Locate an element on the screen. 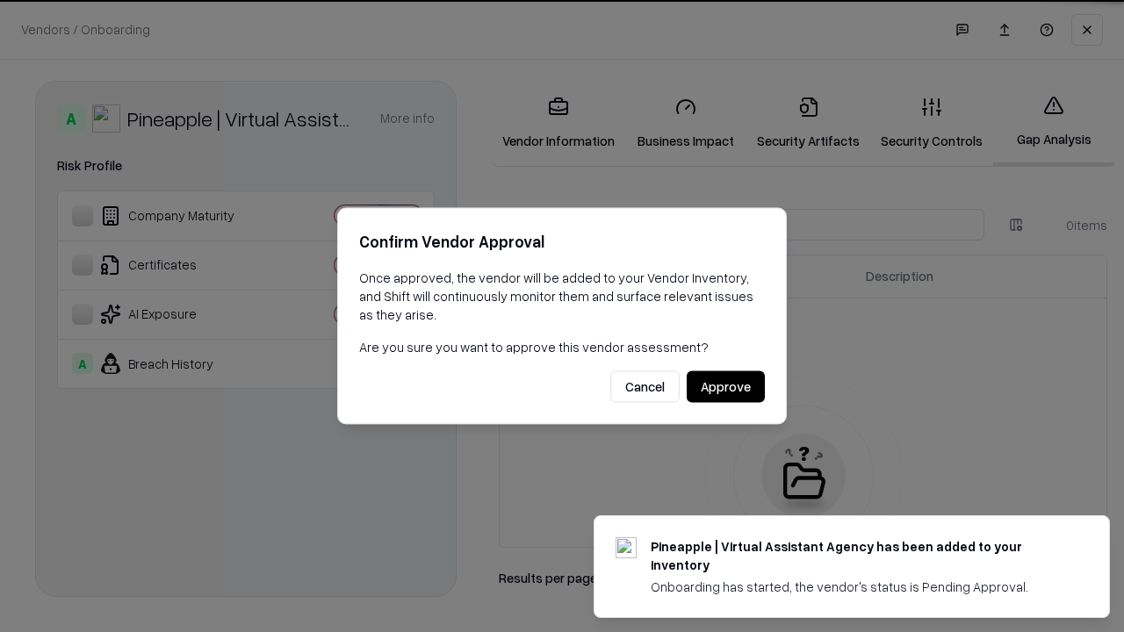 The height and width of the screenshot is (632, 1124). button: Approve is located at coordinates (725, 387).